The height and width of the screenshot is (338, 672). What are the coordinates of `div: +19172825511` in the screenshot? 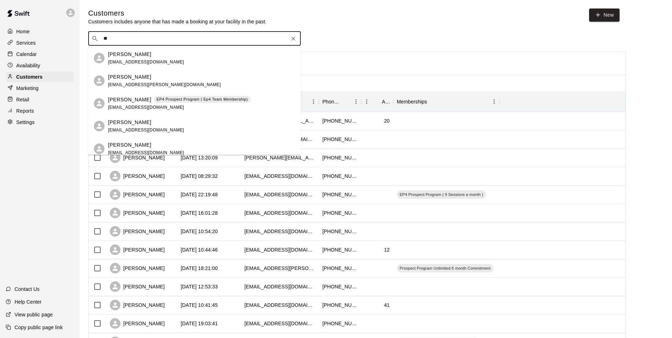 It's located at (340, 121).